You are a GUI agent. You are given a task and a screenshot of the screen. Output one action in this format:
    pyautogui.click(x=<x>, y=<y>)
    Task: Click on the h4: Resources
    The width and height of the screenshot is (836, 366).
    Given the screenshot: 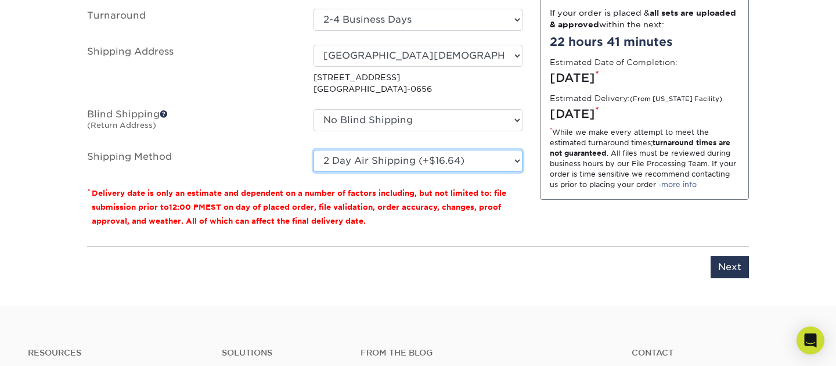 What is the action you would take?
    pyautogui.click(x=116, y=352)
    